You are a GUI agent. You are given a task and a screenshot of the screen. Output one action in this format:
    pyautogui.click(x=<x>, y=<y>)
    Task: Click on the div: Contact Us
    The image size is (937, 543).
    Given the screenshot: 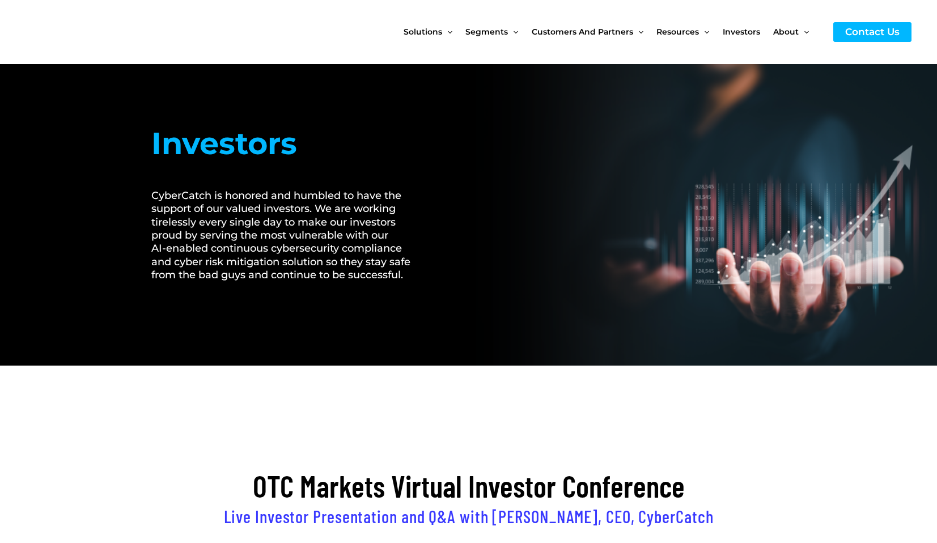 What is the action you would take?
    pyautogui.click(x=872, y=32)
    